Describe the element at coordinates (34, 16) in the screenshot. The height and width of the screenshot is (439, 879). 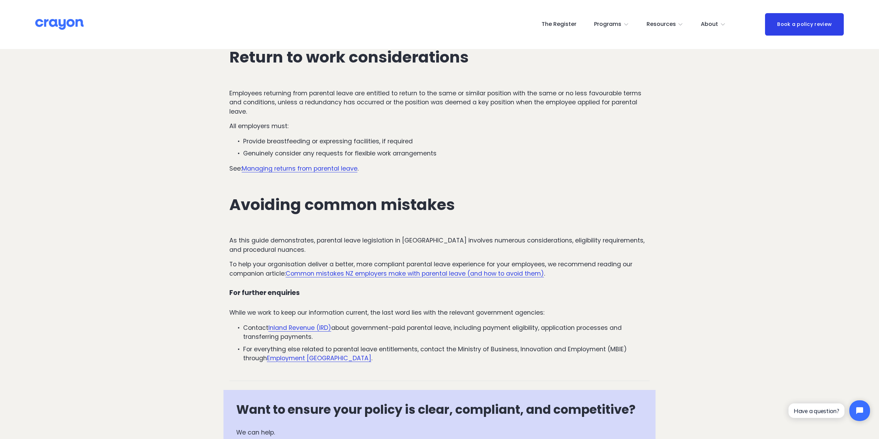
I see `button: Have a question?` at that location.